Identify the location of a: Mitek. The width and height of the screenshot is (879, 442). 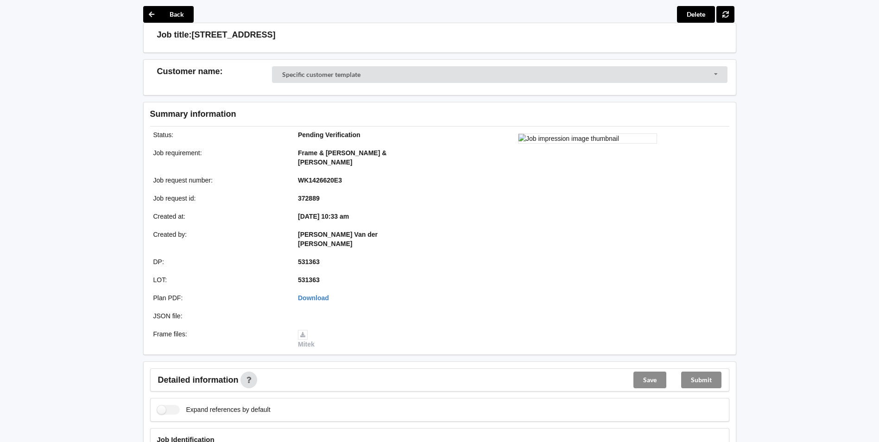
(306, 339).